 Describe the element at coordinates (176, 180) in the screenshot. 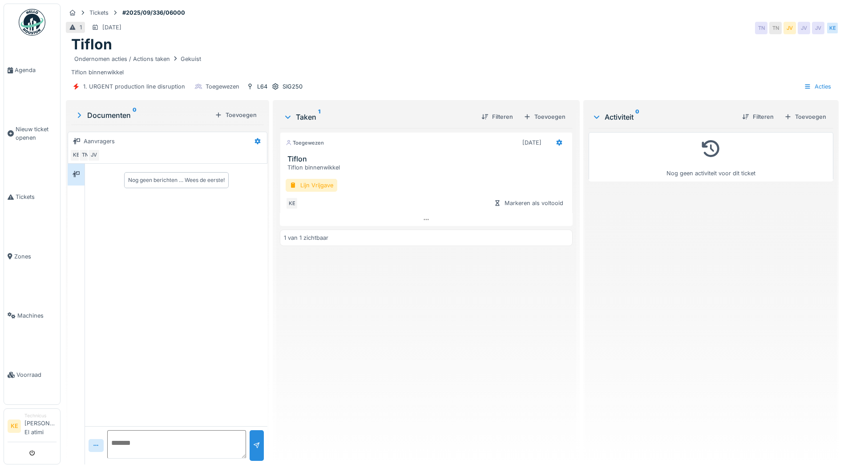

I see `div: Nog geen berichten … Wees de eerste!` at that location.